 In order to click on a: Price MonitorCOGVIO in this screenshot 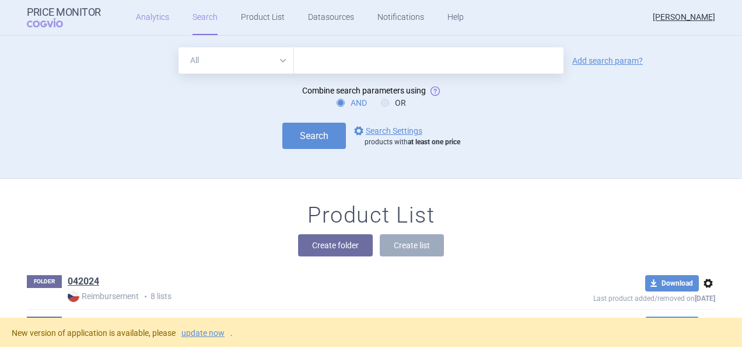, I will do `click(64, 18)`.